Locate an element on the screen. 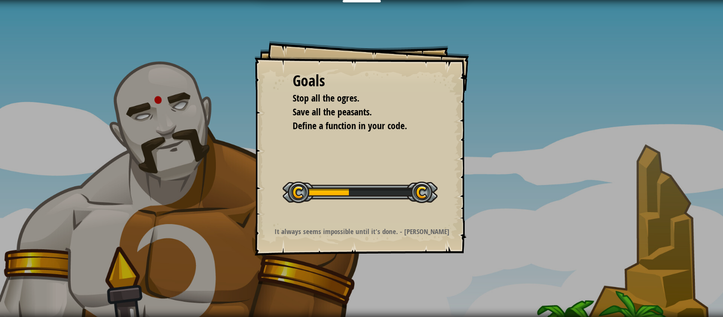 The height and width of the screenshot is (317, 723). li: Stop all the ogres. is located at coordinates (355, 98).